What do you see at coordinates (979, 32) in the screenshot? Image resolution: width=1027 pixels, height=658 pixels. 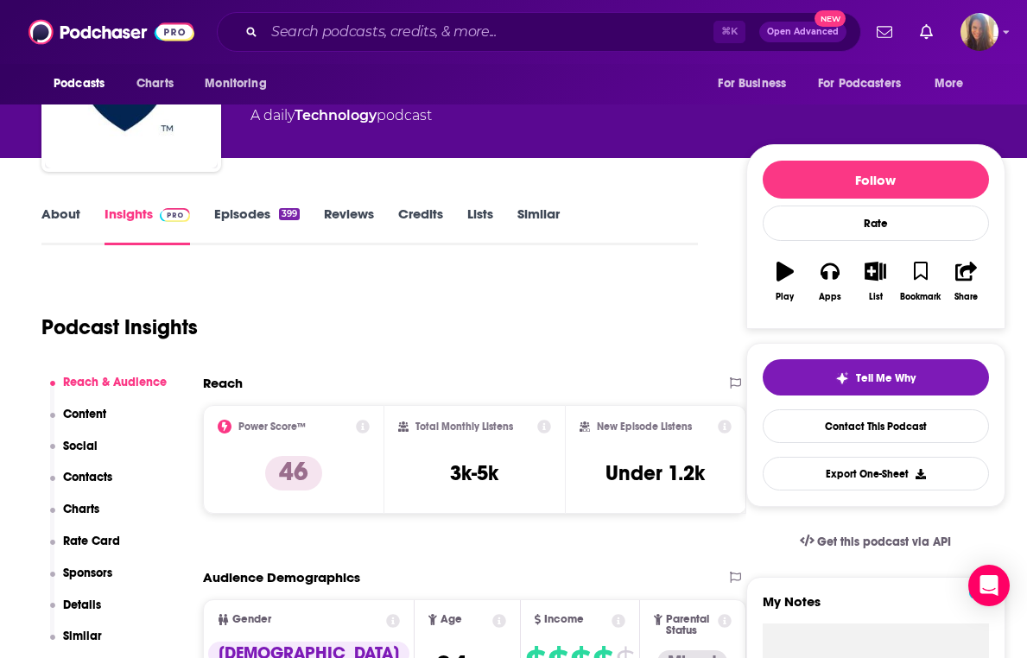 I see `button: Show profile menu` at bounding box center [979, 32].